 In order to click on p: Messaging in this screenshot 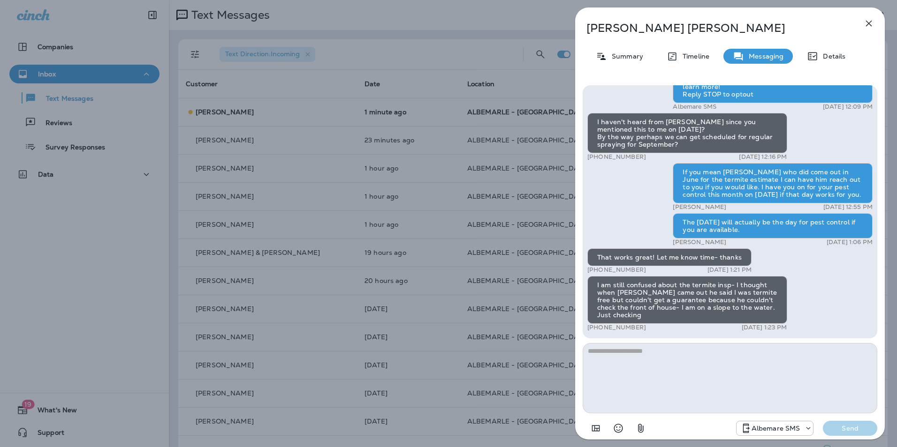, I will do `click(763, 56)`.